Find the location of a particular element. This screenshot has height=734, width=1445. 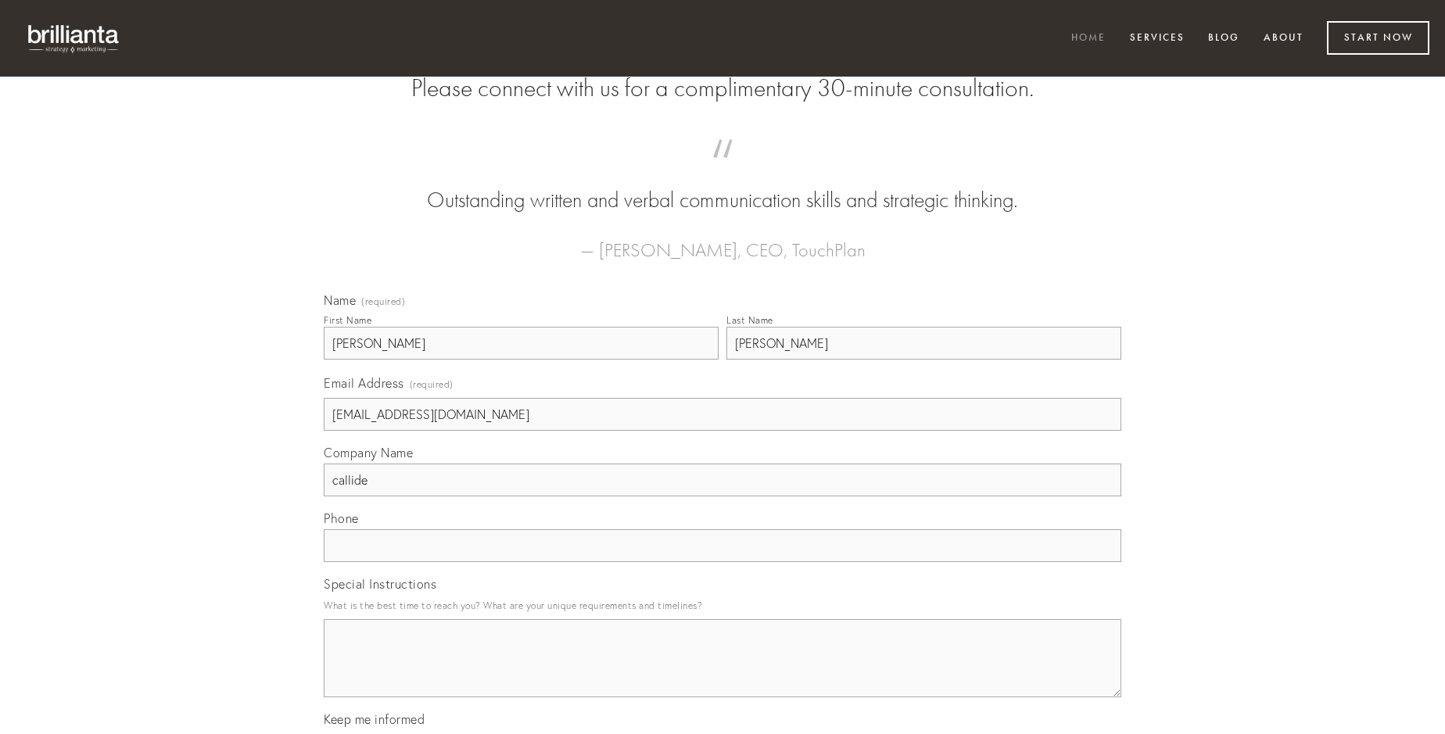

a: Services is located at coordinates (1157, 38).